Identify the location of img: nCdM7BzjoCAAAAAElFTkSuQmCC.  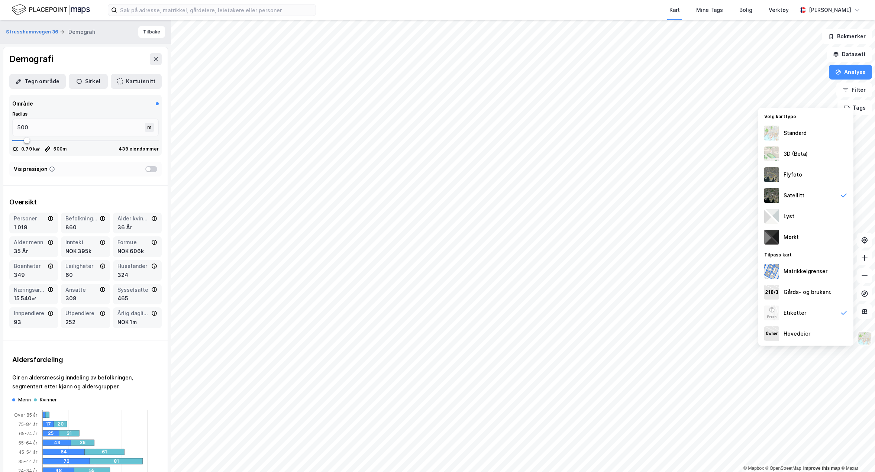
(772, 237).